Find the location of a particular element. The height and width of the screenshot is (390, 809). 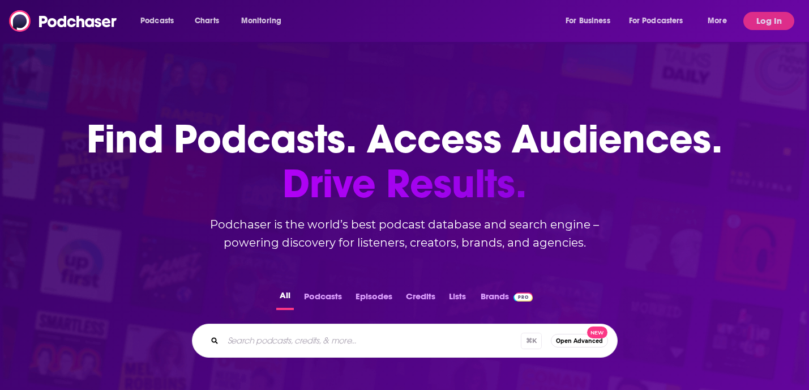

span: For Podcasters is located at coordinates (657, 21).